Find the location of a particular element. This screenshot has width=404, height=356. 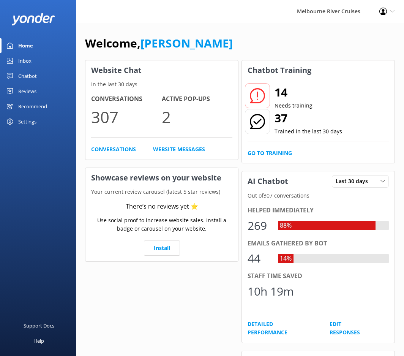

span: Last 30 days is located at coordinates (354, 181).